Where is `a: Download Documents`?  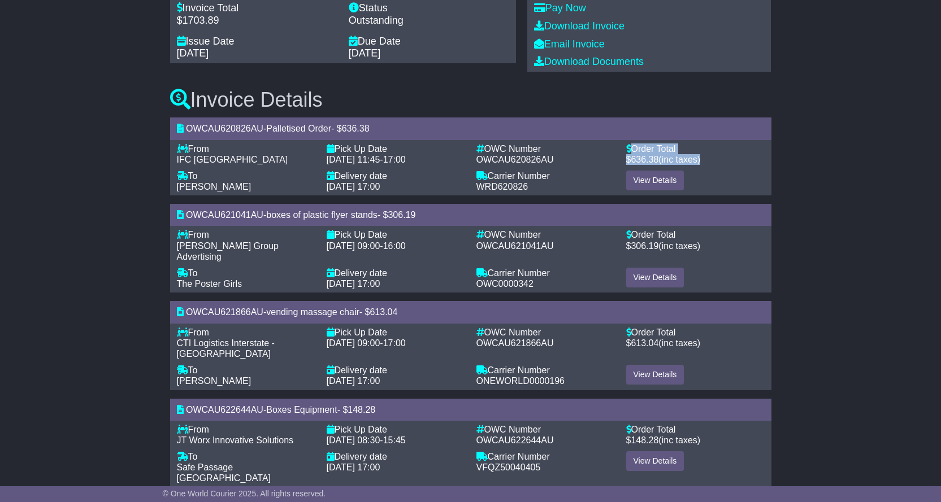
a: Download Documents is located at coordinates (589, 62).